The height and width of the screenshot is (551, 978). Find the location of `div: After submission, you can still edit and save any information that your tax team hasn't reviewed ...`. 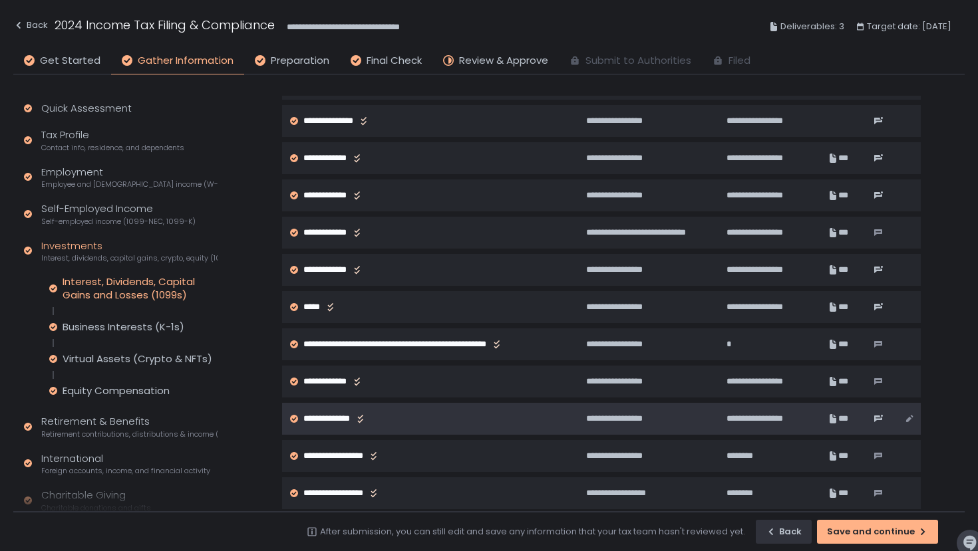

div: After submission, you can still edit and save any information that your tax team hasn't reviewed ... is located at coordinates (532, 532).